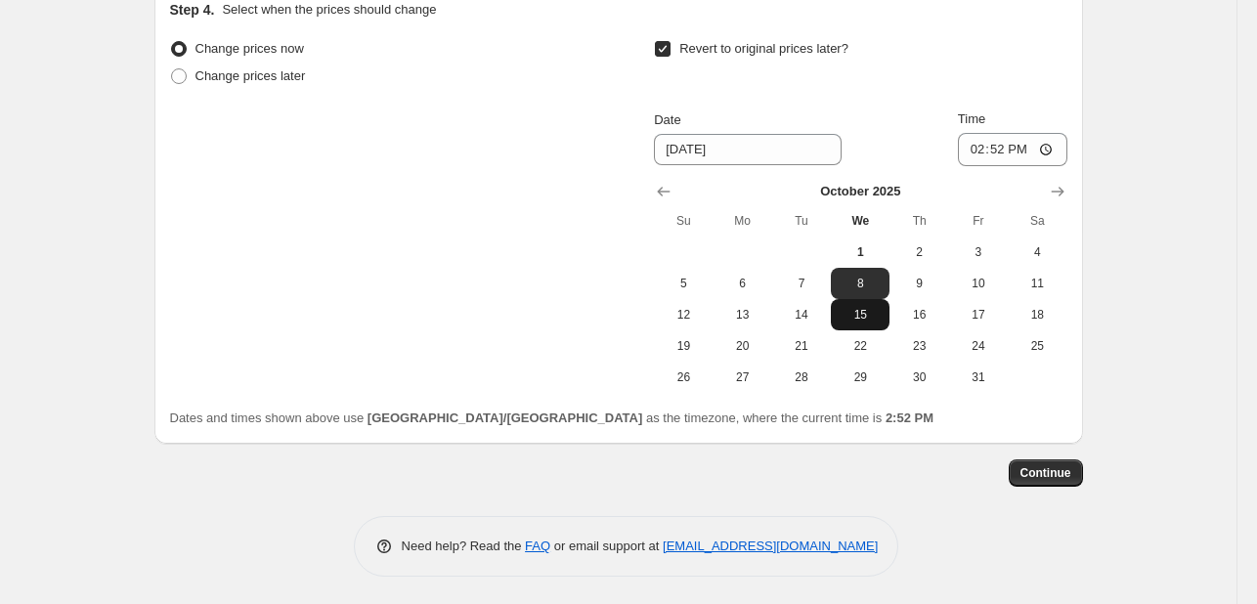 The width and height of the screenshot is (1257, 604). I want to click on span: 22, so click(860, 346).